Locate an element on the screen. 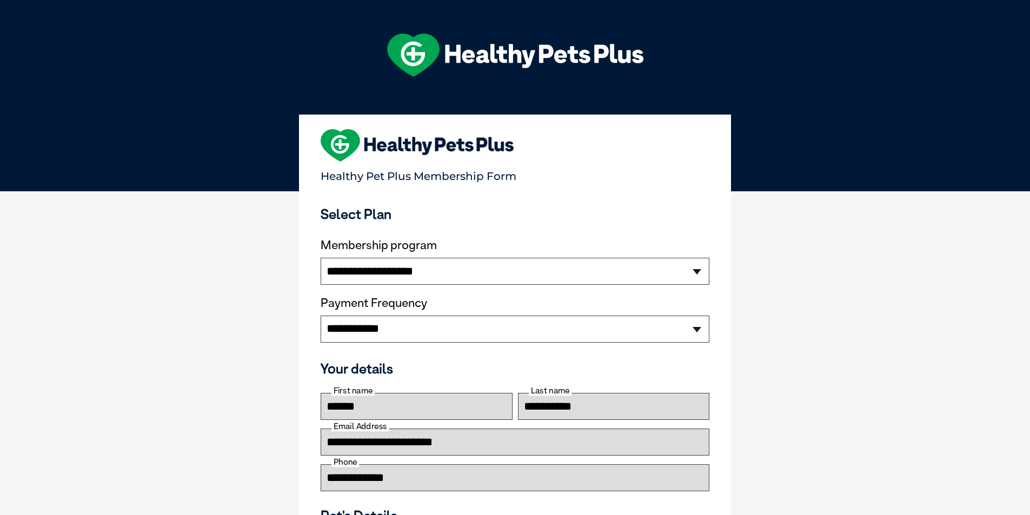  h3: Your details is located at coordinates (514, 369).